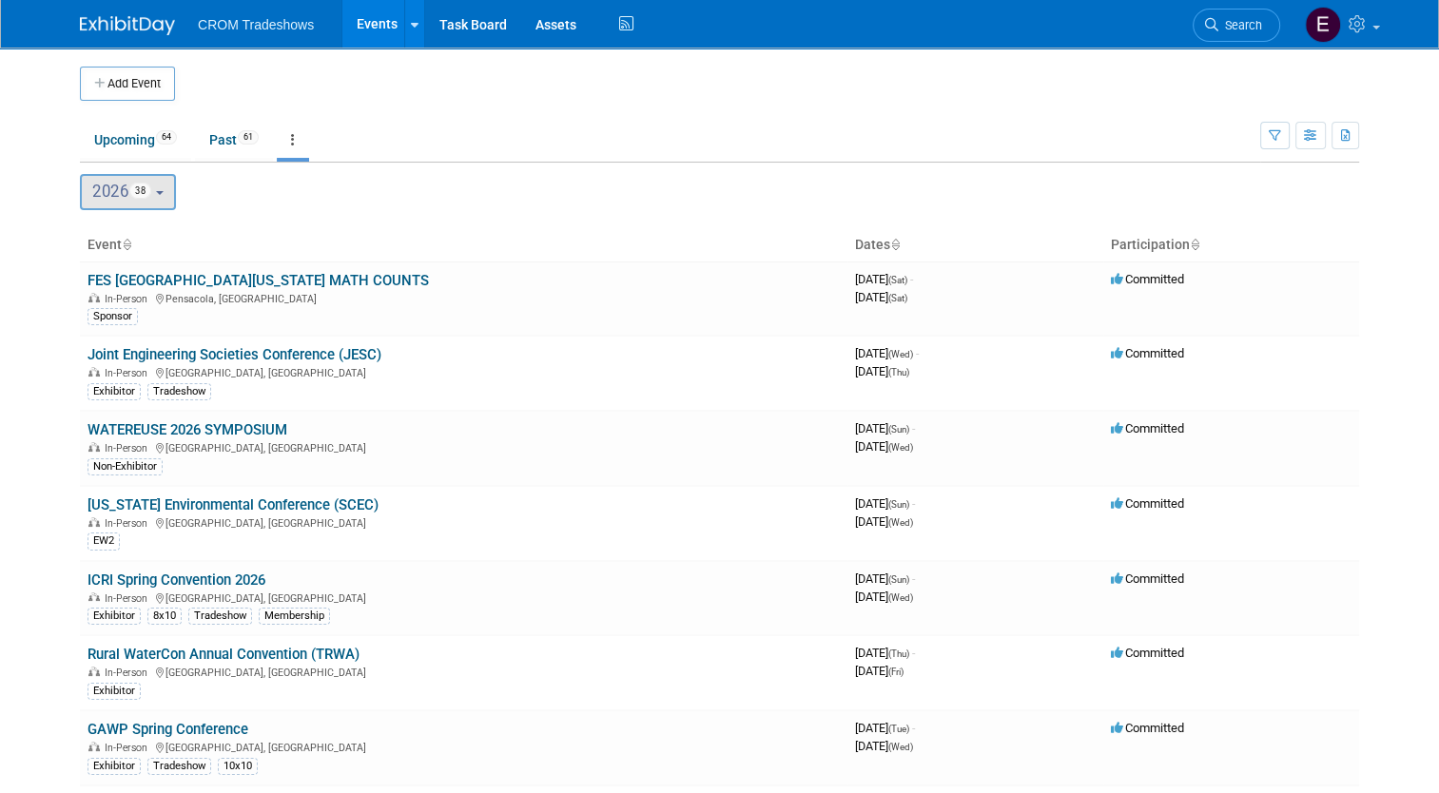 The image size is (1439, 793). Describe the element at coordinates (256, 25) in the screenshot. I see `span: CROM Tradeshows` at that location.